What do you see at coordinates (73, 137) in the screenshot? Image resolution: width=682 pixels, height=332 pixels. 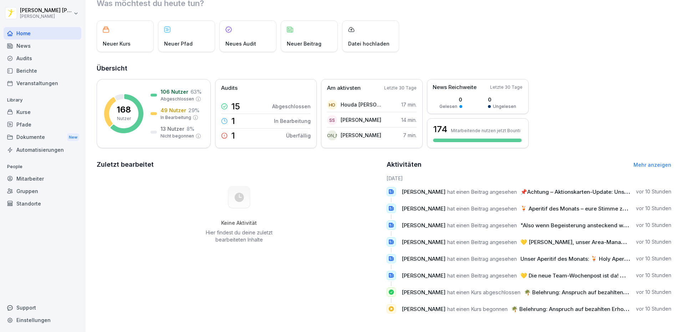 I see `div: New` at bounding box center [73, 137].